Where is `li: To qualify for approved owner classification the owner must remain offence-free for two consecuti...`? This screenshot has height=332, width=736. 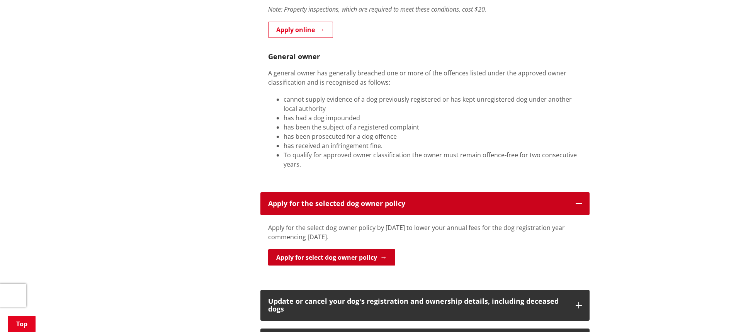 li: To qualify for approved owner classification the owner must remain offence-free for two consecuti... is located at coordinates (433, 160).